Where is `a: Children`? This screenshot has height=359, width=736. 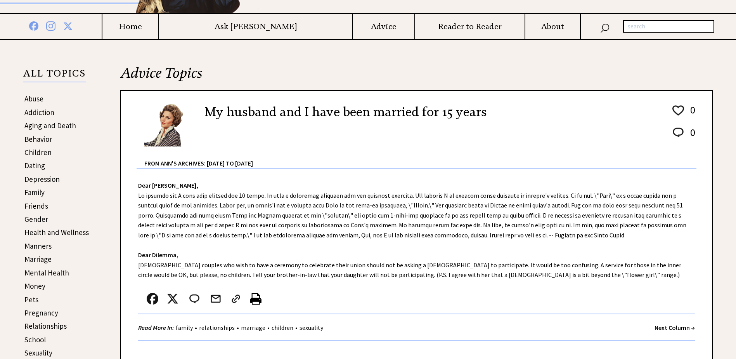
a: Children is located at coordinates (38, 152).